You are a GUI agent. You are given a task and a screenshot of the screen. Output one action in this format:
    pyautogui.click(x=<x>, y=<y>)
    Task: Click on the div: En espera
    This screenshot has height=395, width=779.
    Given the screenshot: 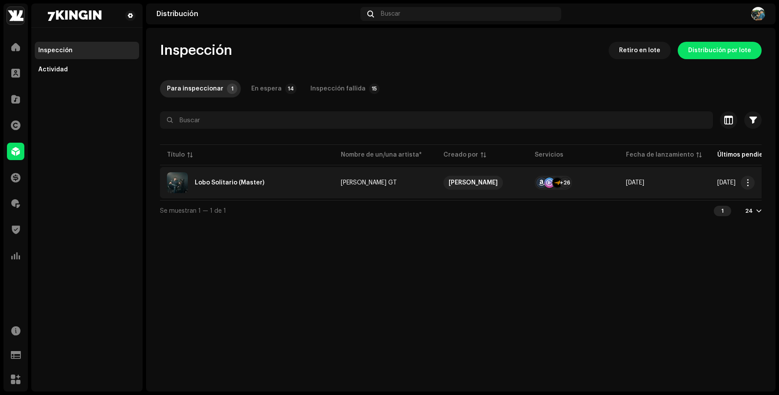 What is the action you would take?
    pyautogui.click(x=267, y=89)
    